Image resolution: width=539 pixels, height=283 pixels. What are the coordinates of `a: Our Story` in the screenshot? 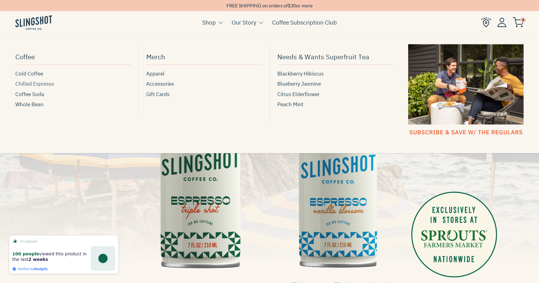 It's located at (244, 22).